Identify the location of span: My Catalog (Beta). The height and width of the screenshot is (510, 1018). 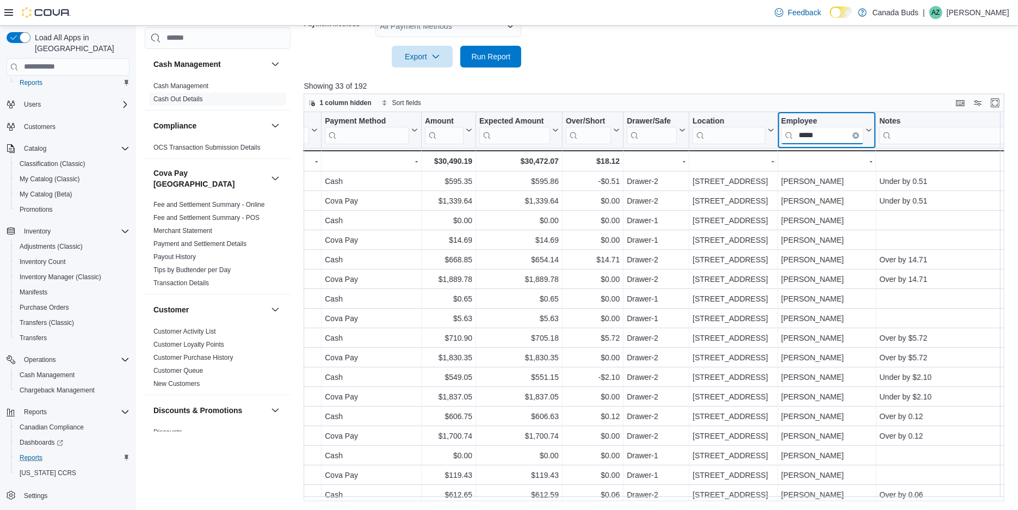
(46, 194).